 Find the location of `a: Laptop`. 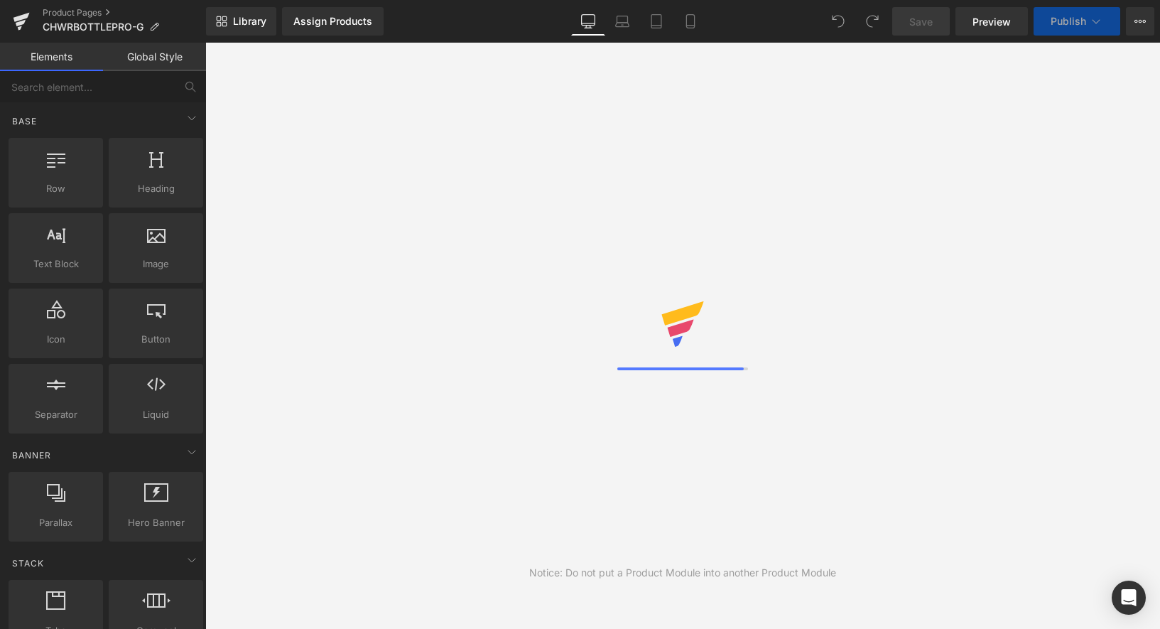

a: Laptop is located at coordinates (622, 21).